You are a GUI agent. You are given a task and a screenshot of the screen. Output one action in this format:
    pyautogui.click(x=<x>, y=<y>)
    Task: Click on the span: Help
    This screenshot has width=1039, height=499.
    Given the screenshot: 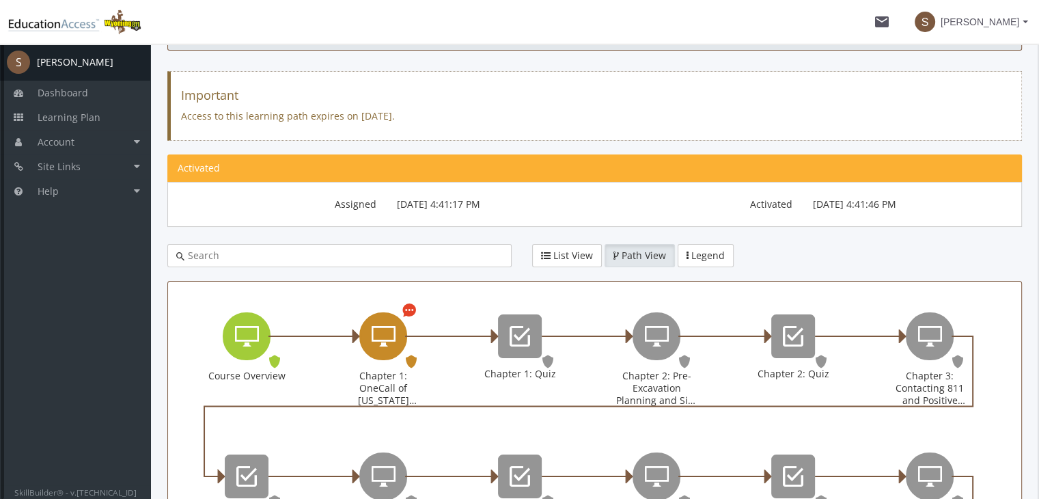 What is the action you would take?
    pyautogui.click(x=48, y=191)
    